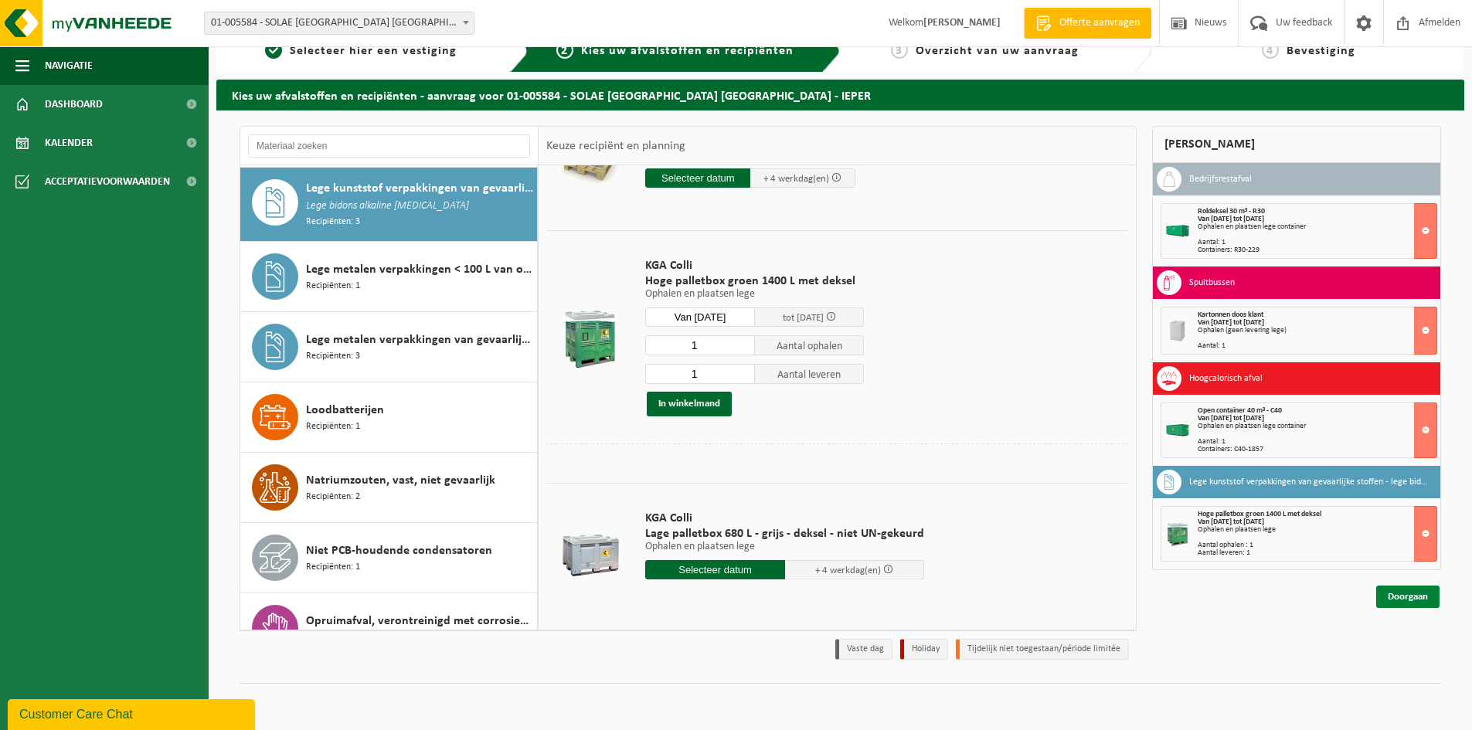 This screenshot has height=730, width=1472. Describe the element at coordinates (373, 51) in the screenshot. I see `span: Selecteer hier een vestiging` at that location.